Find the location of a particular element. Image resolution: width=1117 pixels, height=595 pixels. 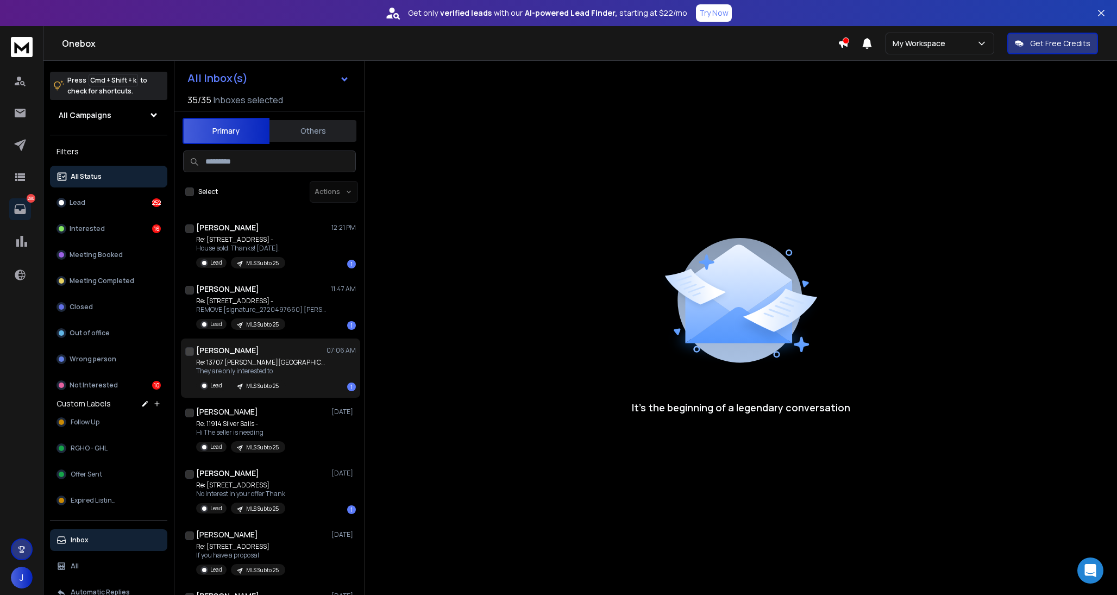

p: Re: 11914 Silver Sails - is located at coordinates (241, 424).